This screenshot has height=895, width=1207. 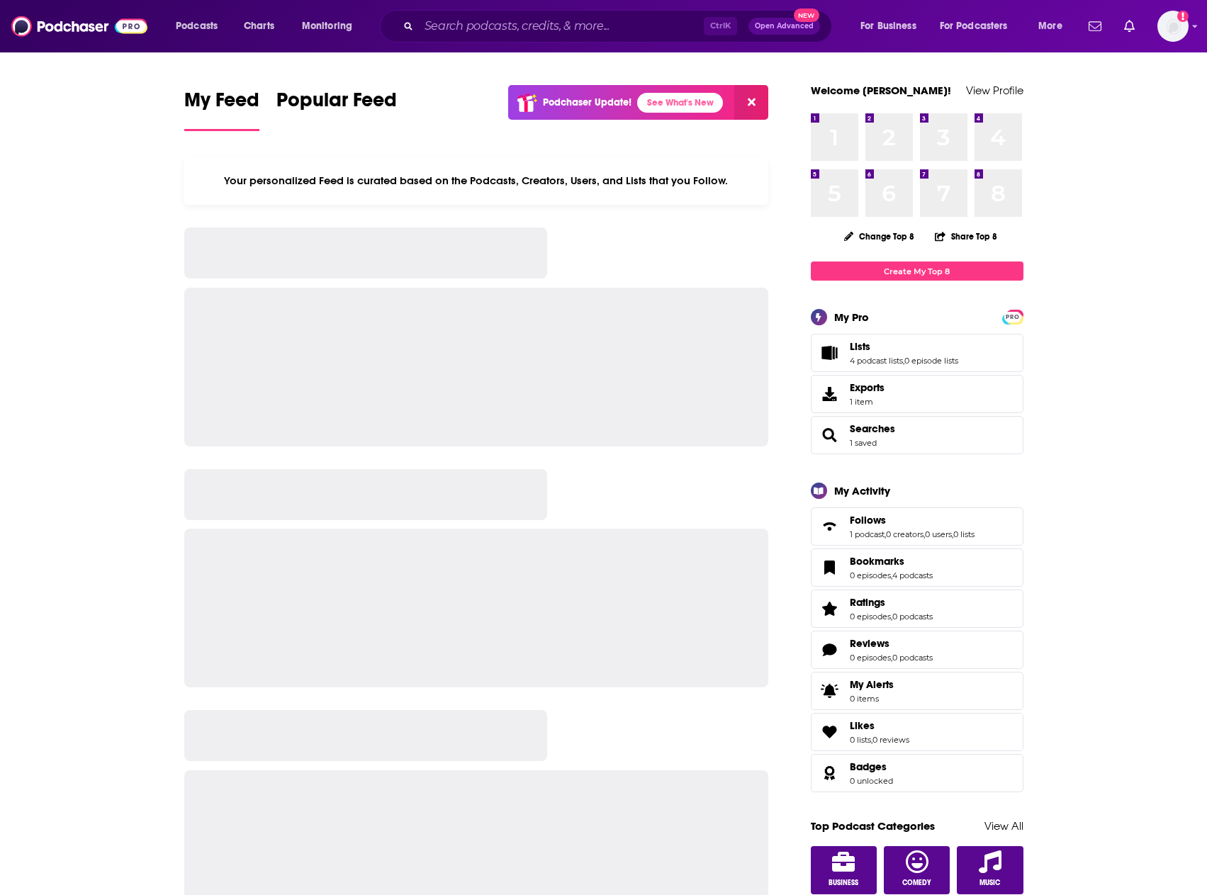 What do you see at coordinates (867, 402) in the screenshot?
I see `span: 1 item` at bounding box center [867, 402].